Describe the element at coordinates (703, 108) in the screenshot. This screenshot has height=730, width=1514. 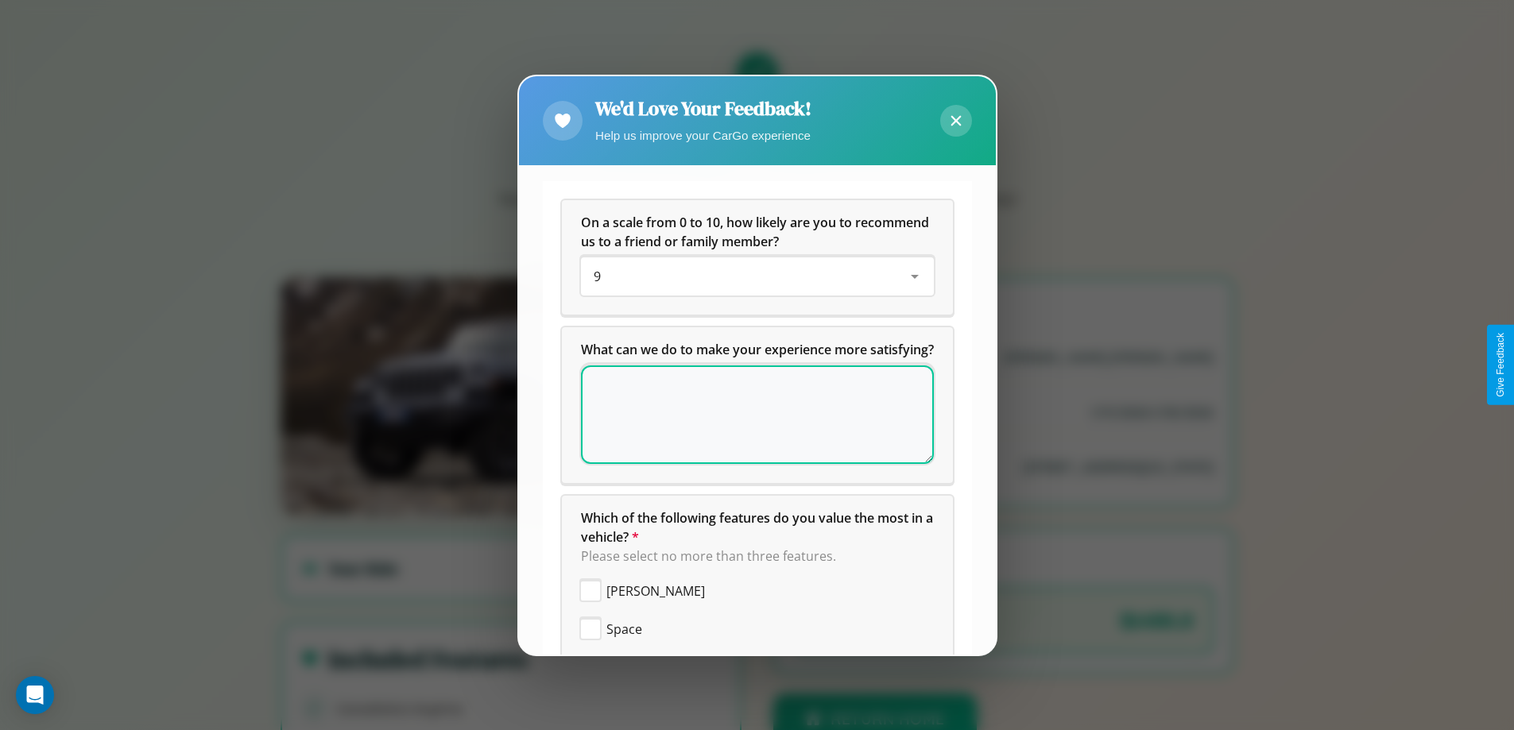
I see `h2: We'd Love Your Feedback!` at that location.